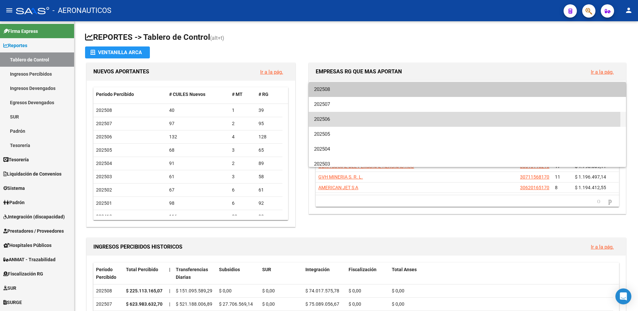 Image resolution: width=638 pixels, height=311 pixels. What do you see at coordinates (624, 297) in the screenshot?
I see `div: Open Intercom Messenger` at bounding box center [624, 297].